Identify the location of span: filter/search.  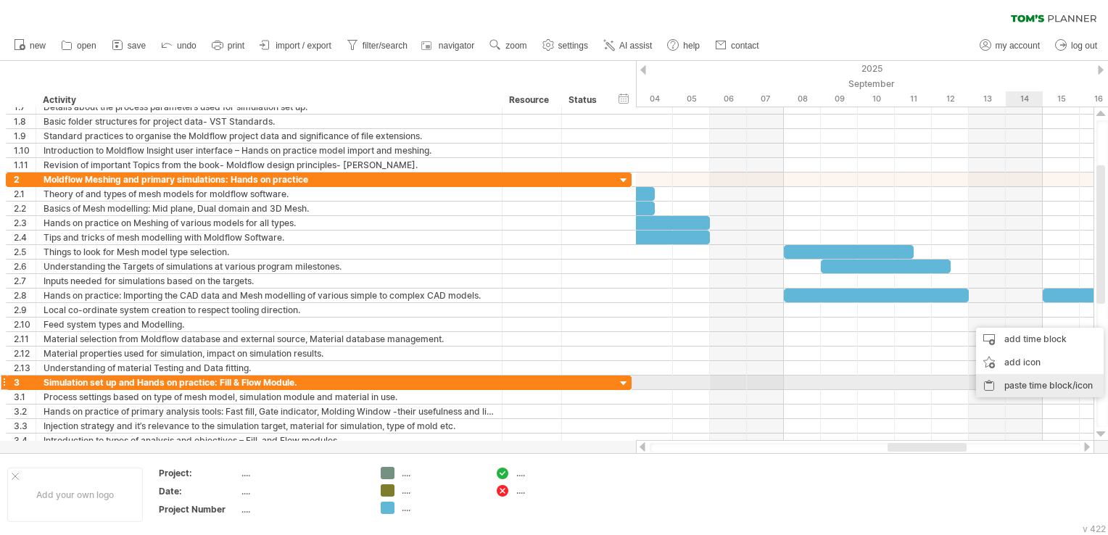
(385, 46).